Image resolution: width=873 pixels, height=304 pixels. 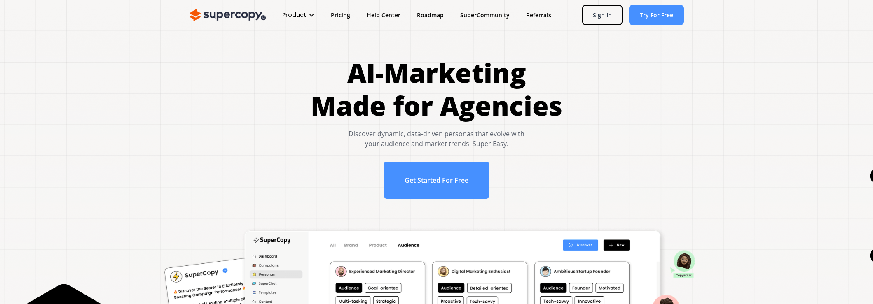 What do you see at coordinates (430, 15) in the screenshot?
I see `a: Roadmap` at bounding box center [430, 15].